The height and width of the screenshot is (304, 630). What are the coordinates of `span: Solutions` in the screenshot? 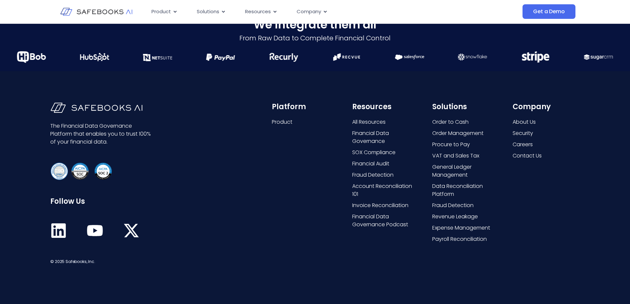 It's located at (208, 12).